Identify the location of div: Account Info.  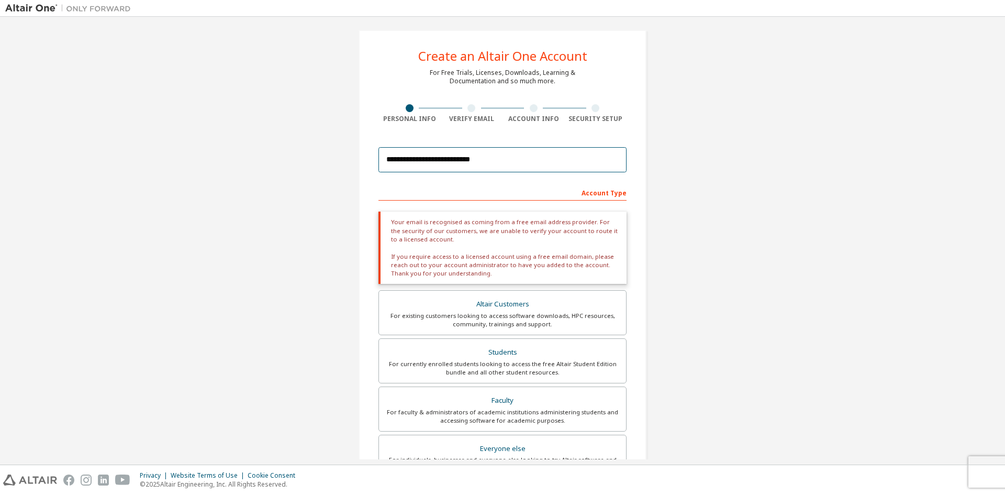
(533, 119).